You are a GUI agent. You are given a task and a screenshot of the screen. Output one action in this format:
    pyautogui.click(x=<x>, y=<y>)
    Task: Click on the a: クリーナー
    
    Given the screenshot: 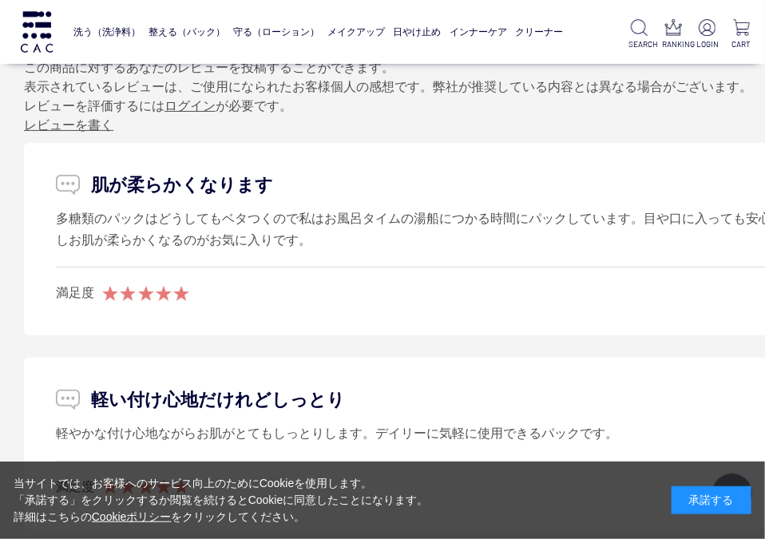 What is the action you would take?
    pyautogui.click(x=539, y=32)
    